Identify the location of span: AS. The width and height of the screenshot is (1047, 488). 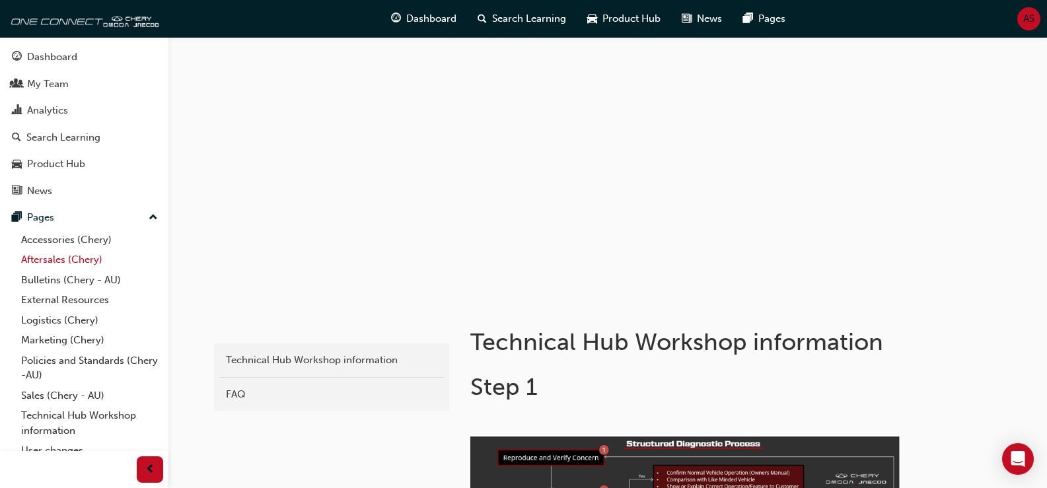
(1029, 19).